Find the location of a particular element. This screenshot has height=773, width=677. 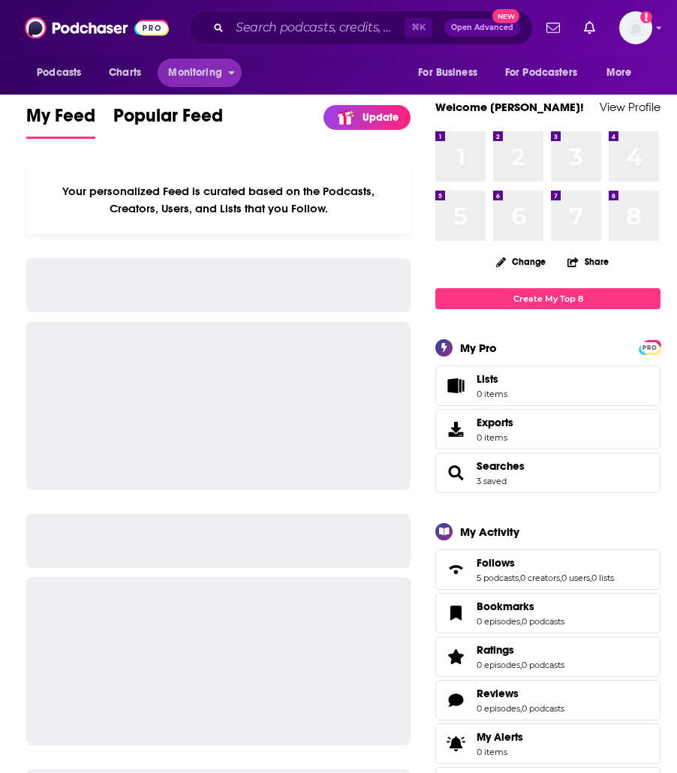

div: Your personalized Feed is curated based on the Podcasts, Creators, Users, and Lists that you Follow. is located at coordinates (218, 200).